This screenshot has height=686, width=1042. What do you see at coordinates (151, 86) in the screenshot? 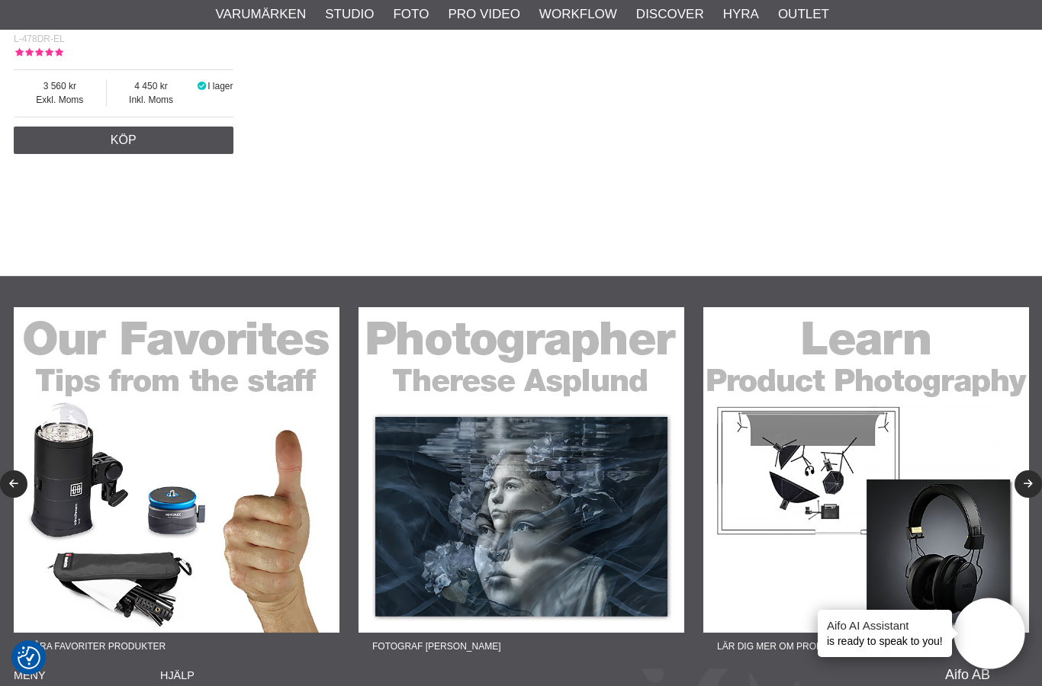
I see `span: 4 450` at bounding box center [151, 86].